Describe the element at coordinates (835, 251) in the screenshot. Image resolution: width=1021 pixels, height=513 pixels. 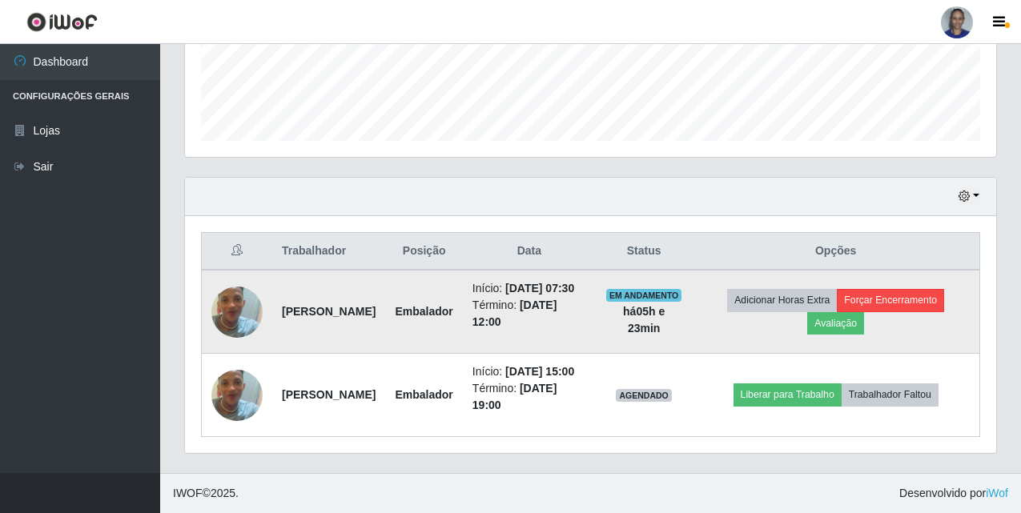
I see `th: Opções` at that location.